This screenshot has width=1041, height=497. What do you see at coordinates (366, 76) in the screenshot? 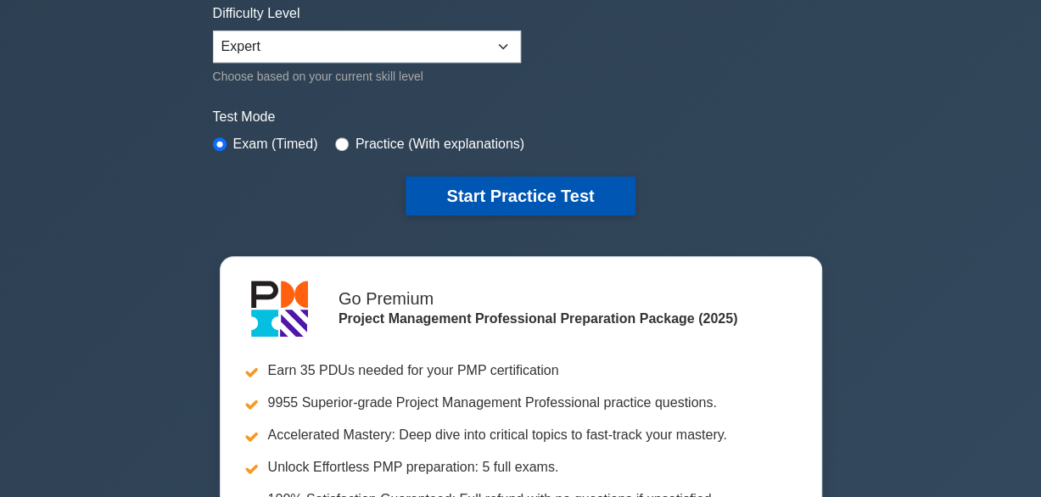
I see `div: Choose based on your current skill level` at bounding box center [366, 76].